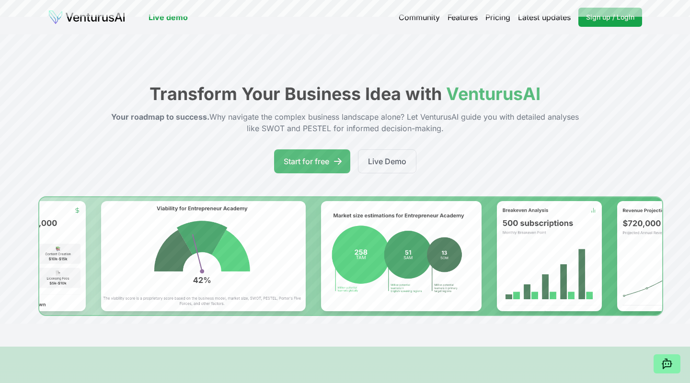 The image size is (690, 383). What do you see at coordinates (545, 17) in the screenshot?
I see `a: Latest updates` at bounding box center [545, 17].